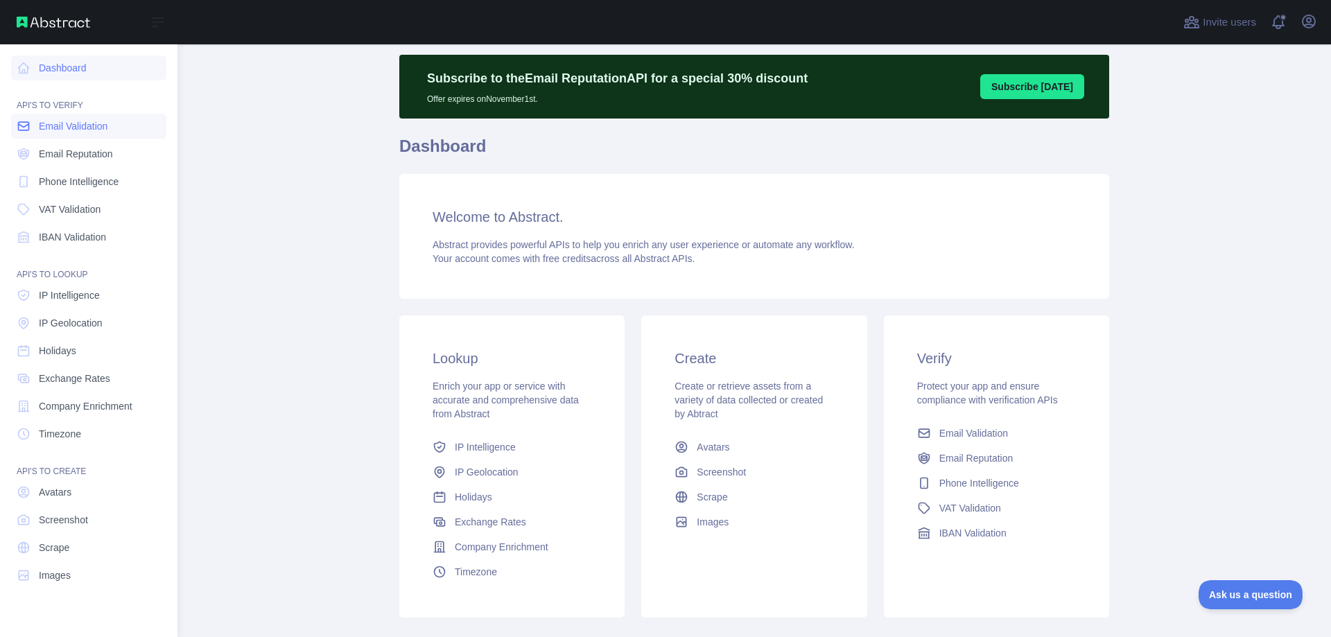  I want to click on span: Enrich your app or service with accurate and comprehensive data from Abstract, so click(505, 400).